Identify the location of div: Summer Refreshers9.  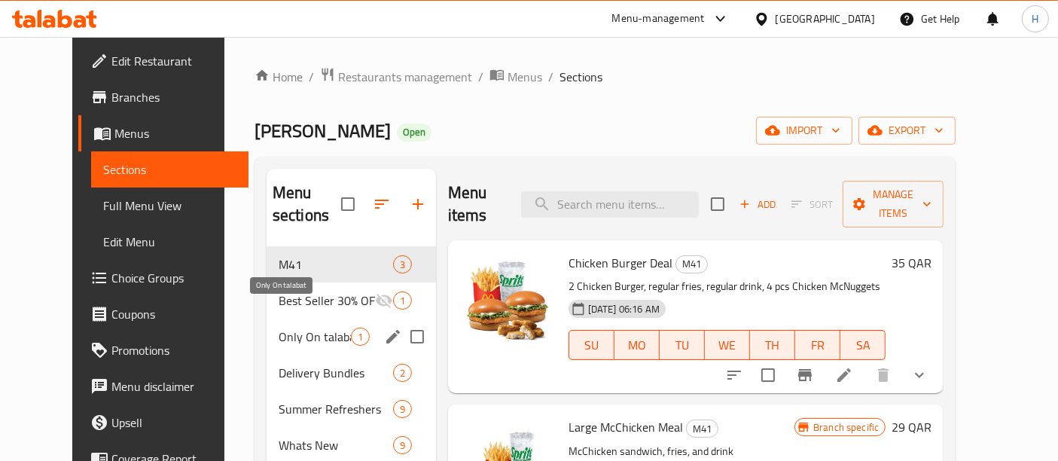
(351, 409).